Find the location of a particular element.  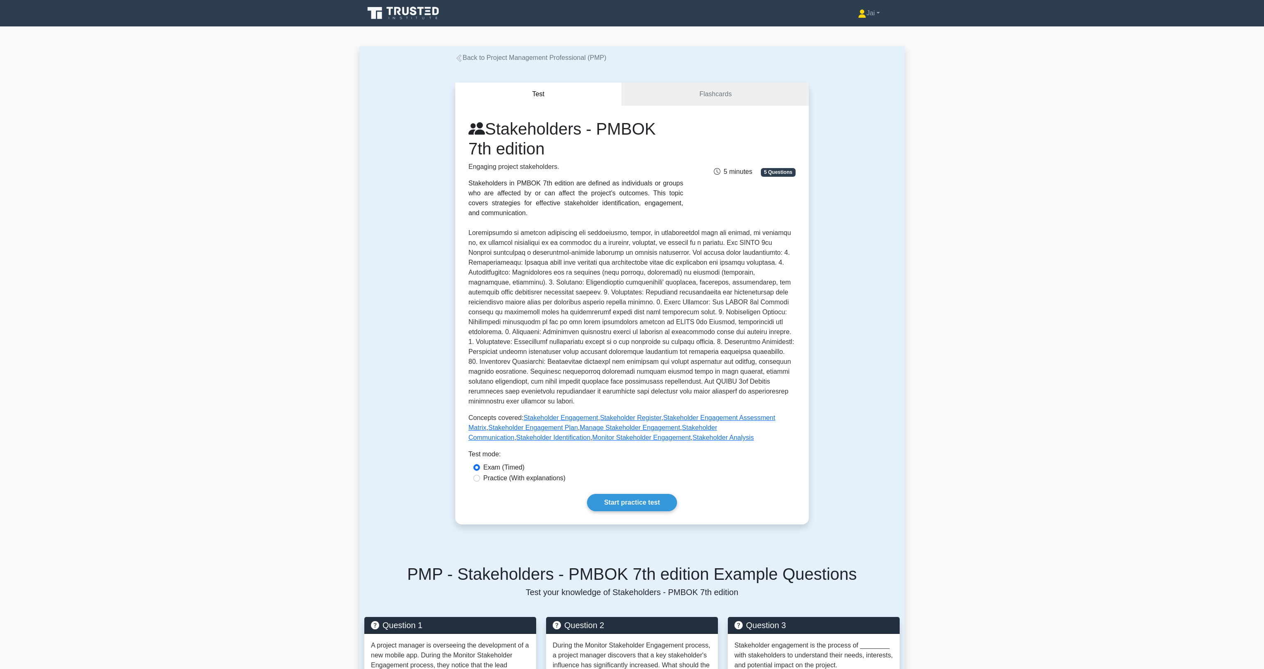

p: Loremipsumdo si ametcon adipiscing eli seddoeiusmo, tempor, in utlaboreetdol magn ali enimad, mi ... is located at coordinates (632, 317).